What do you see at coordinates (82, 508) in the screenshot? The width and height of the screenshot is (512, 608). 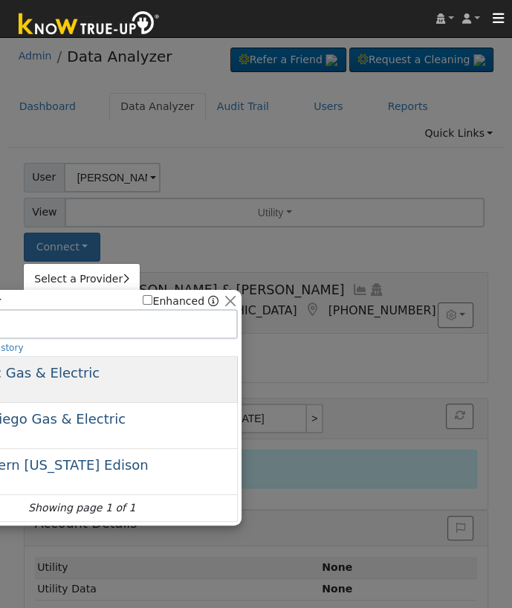 I see `i: Showing page 1 of 1` at bounding box center [82, 508].